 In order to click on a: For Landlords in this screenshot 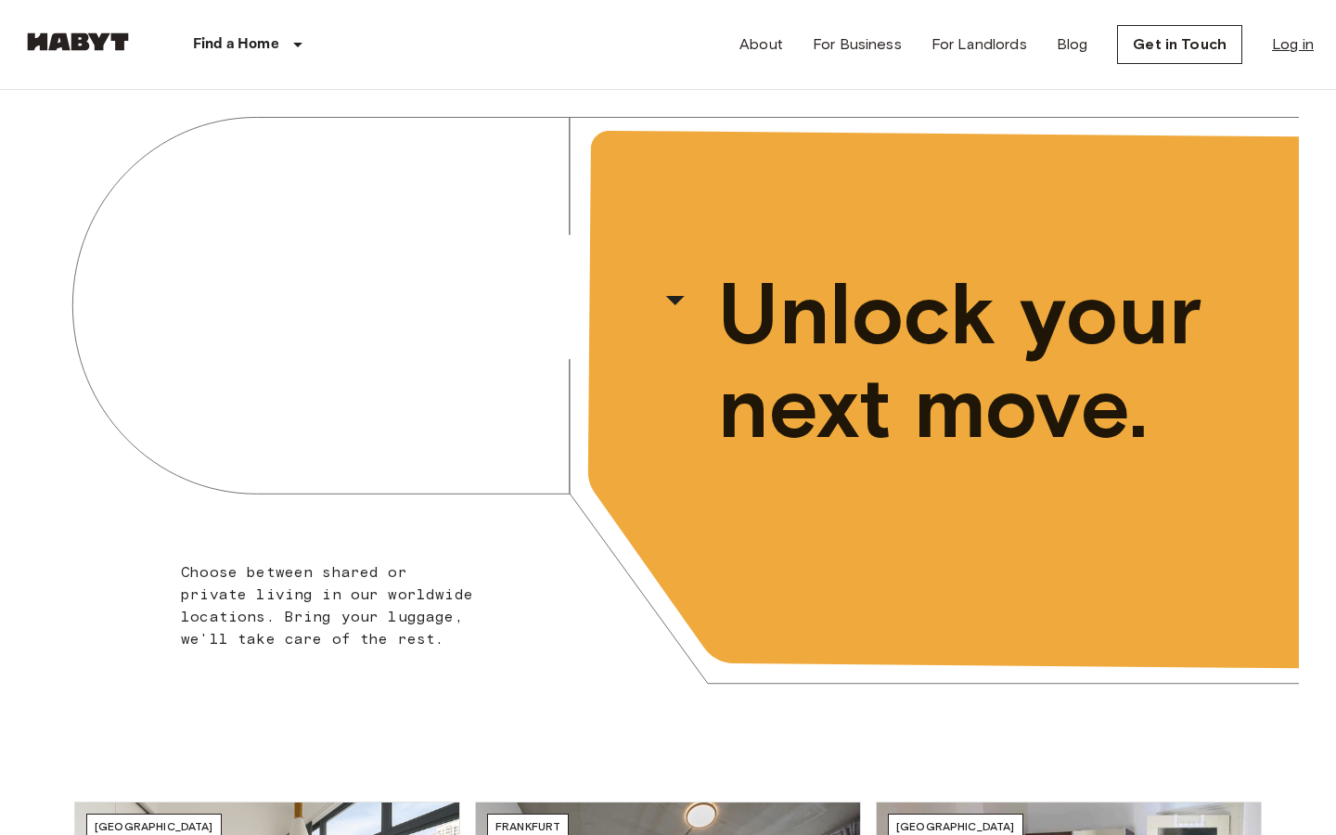, I will do `click(979, 45)`.